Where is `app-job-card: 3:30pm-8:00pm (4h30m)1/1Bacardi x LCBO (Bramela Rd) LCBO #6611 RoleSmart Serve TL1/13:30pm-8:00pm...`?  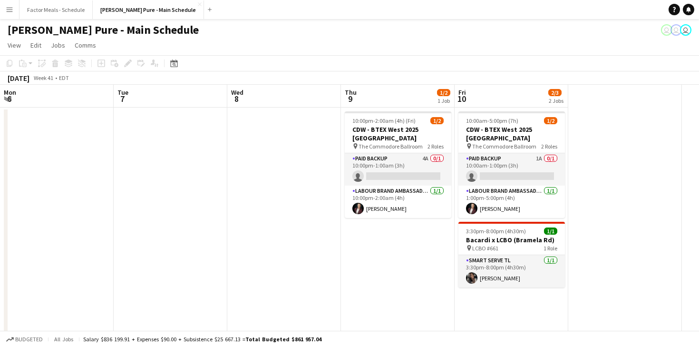
app-job-card: 3:30pm-8:00pm (4h30m)1/1Bacardi x LCBO (Bramela Rd) LCBO #6611 RoleSmart Serve TL1/13:30pm-8:00pm... is located at coordinates (511, 254).